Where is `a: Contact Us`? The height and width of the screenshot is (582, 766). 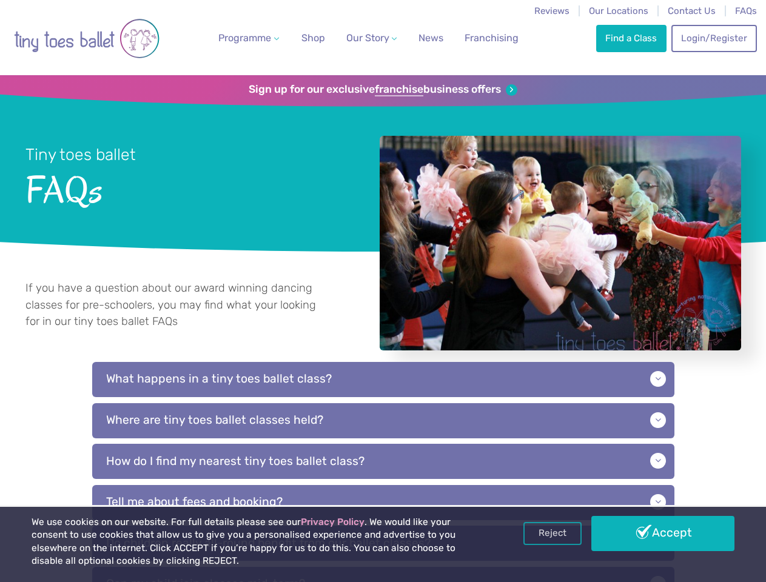 a: Contact Us is located at coordinates (691, 11).